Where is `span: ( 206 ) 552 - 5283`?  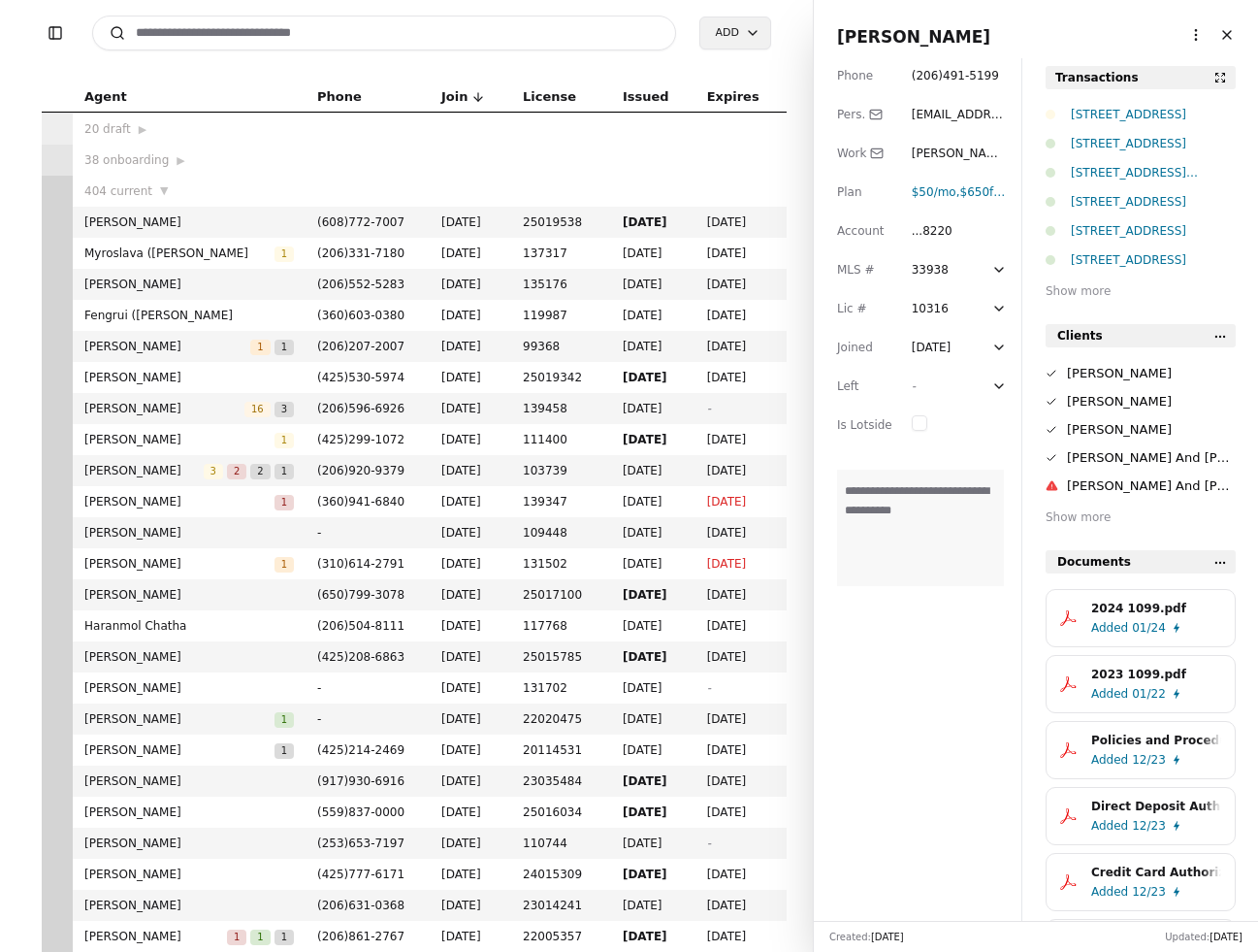 span: ( 206 ) 552 - 5283 is located at coordinates (361, 285).